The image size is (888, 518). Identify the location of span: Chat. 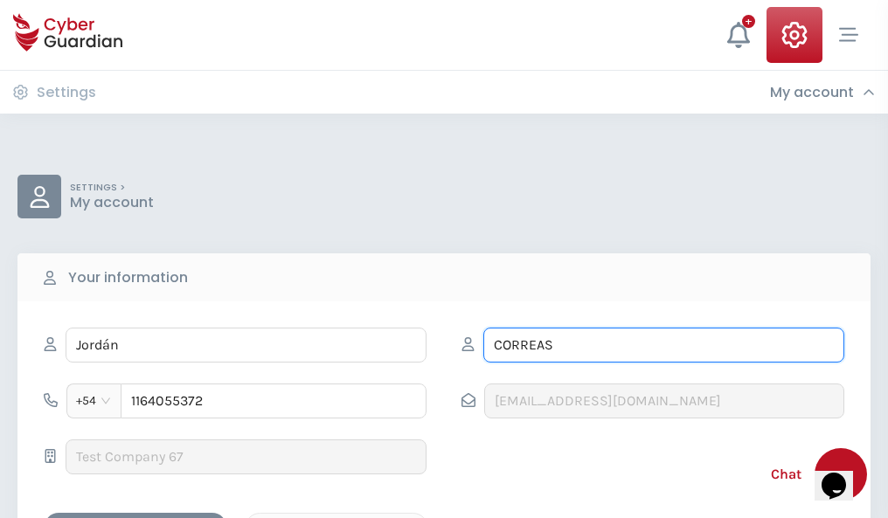
(786, 475).